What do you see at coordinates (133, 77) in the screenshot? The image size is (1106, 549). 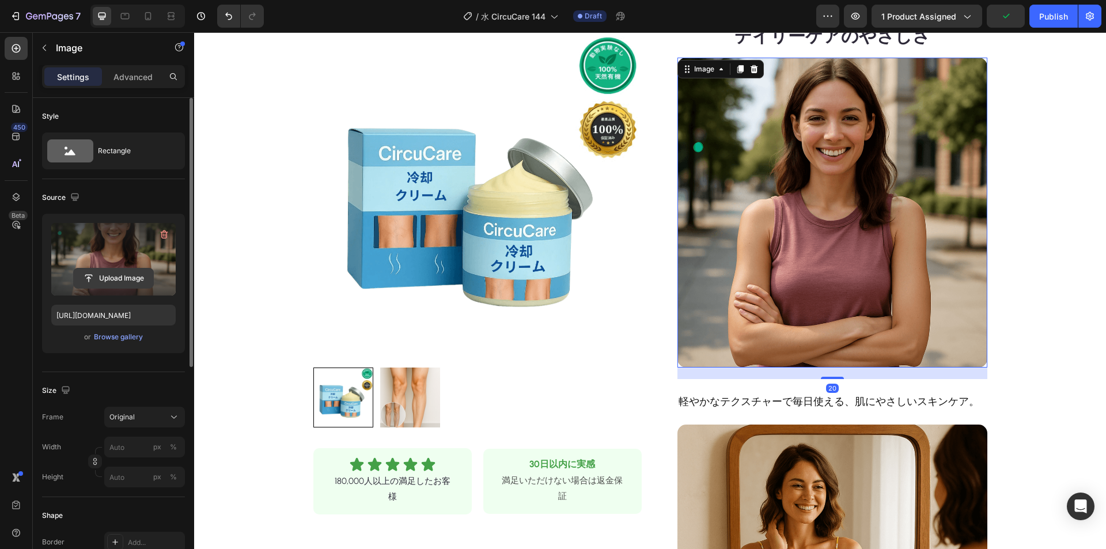 I see `p: Advanced` at bounding box center [133, 77].